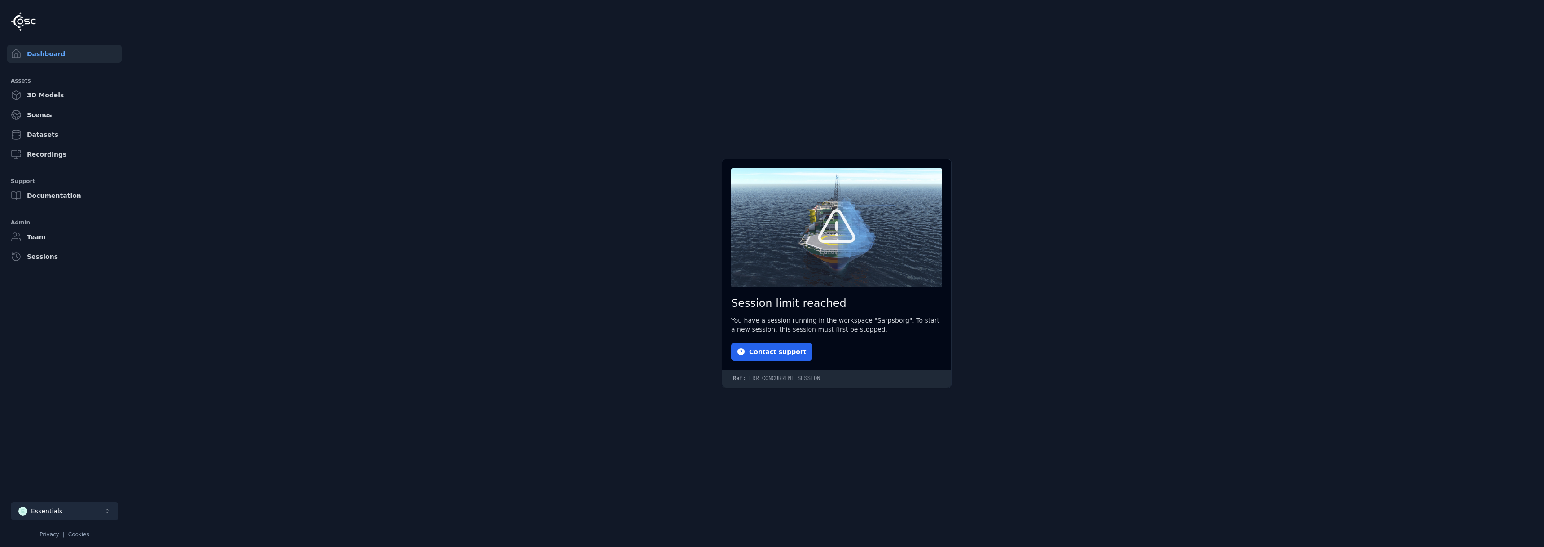 The height and width of the screenshot is (547, 1544). What do you see at coordinates (64, 181) in the screenshot?
I see `div: Support` at bounding box center [64, 181].